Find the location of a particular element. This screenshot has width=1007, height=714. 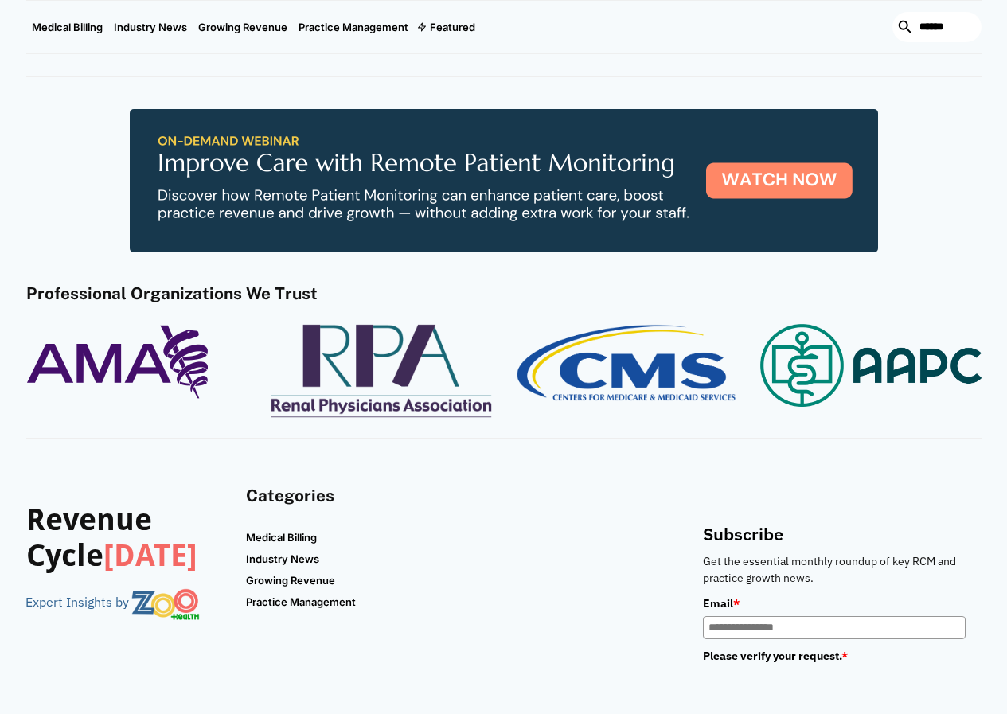

h4: Categories is located at coordinates (344, 496).